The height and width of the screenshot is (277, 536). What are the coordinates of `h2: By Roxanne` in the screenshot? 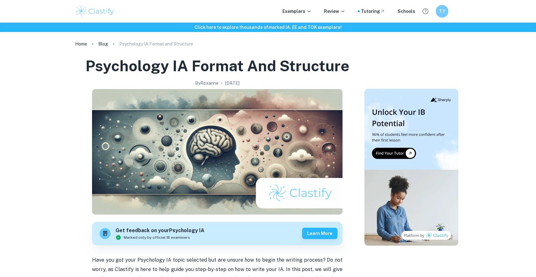 It's located at (207, 83).